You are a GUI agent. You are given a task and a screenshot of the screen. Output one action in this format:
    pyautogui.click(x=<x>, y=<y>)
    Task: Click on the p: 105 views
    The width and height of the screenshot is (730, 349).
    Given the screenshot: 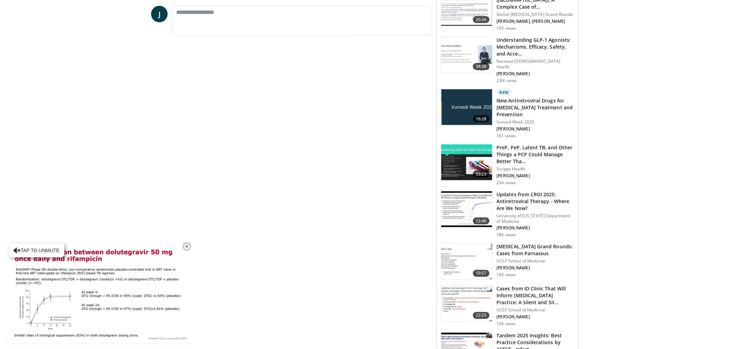 What is the action you would take?
    pyautogui.click(x=506, y=28)
    